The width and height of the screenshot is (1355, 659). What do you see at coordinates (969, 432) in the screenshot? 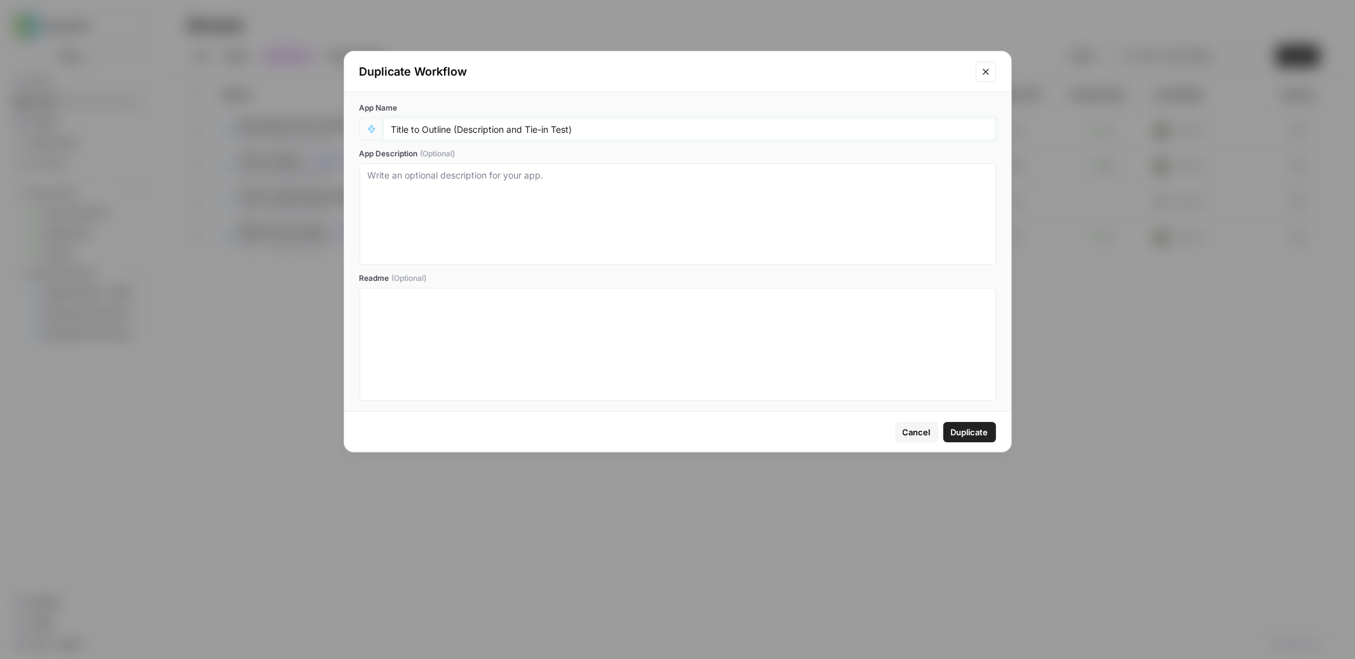
I see `button: Duplicate` at bounding box center [969, 432].